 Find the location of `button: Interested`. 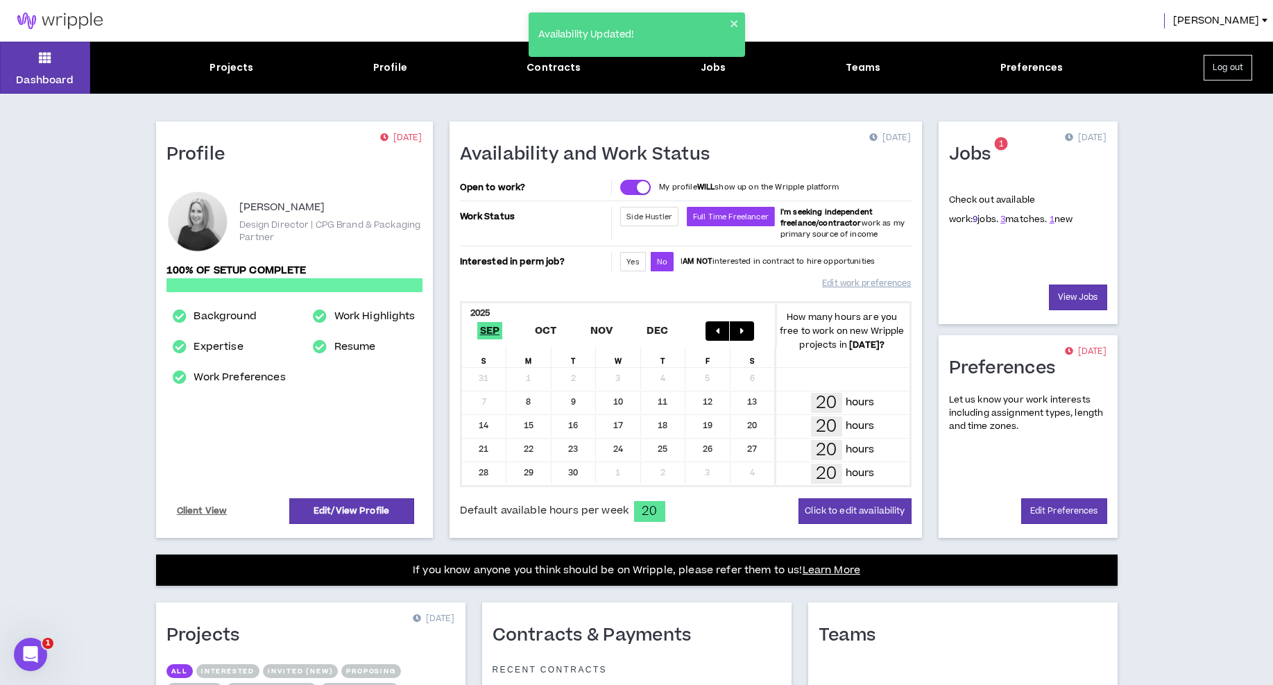

button: Interested is located at coordinates (228, 671).